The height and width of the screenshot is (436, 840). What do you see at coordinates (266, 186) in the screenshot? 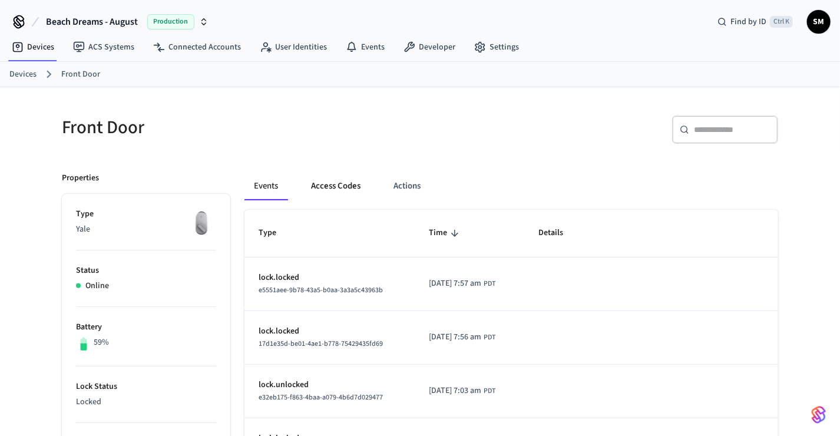
I see `button: Events` at bounding box center [266, 186].